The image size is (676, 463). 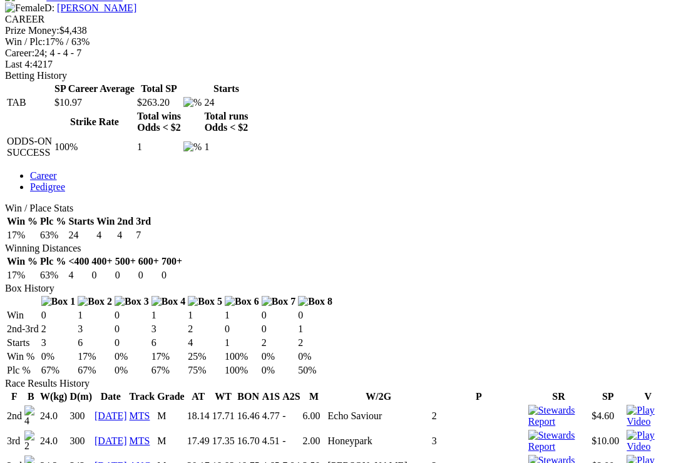 I want to click on td: $4.60, so click(x=608, y=416).